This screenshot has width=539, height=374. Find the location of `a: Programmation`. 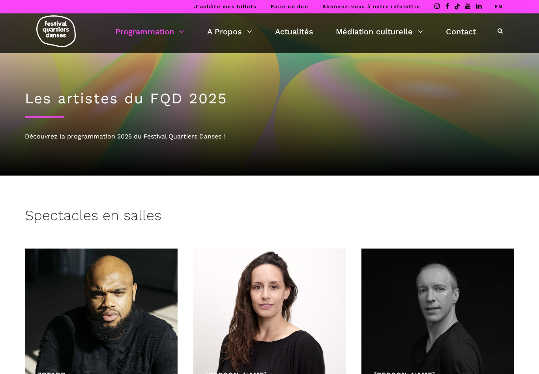

a: Programmation is located at coordinates (150, 32).